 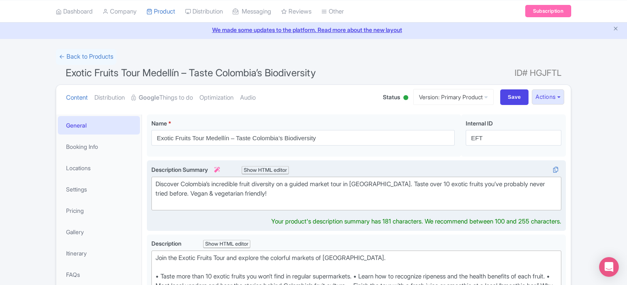 What do you see at coordinates (186, 169) in the screenshot?
I see `span: Description Summary` at bounding box center [186, 169].